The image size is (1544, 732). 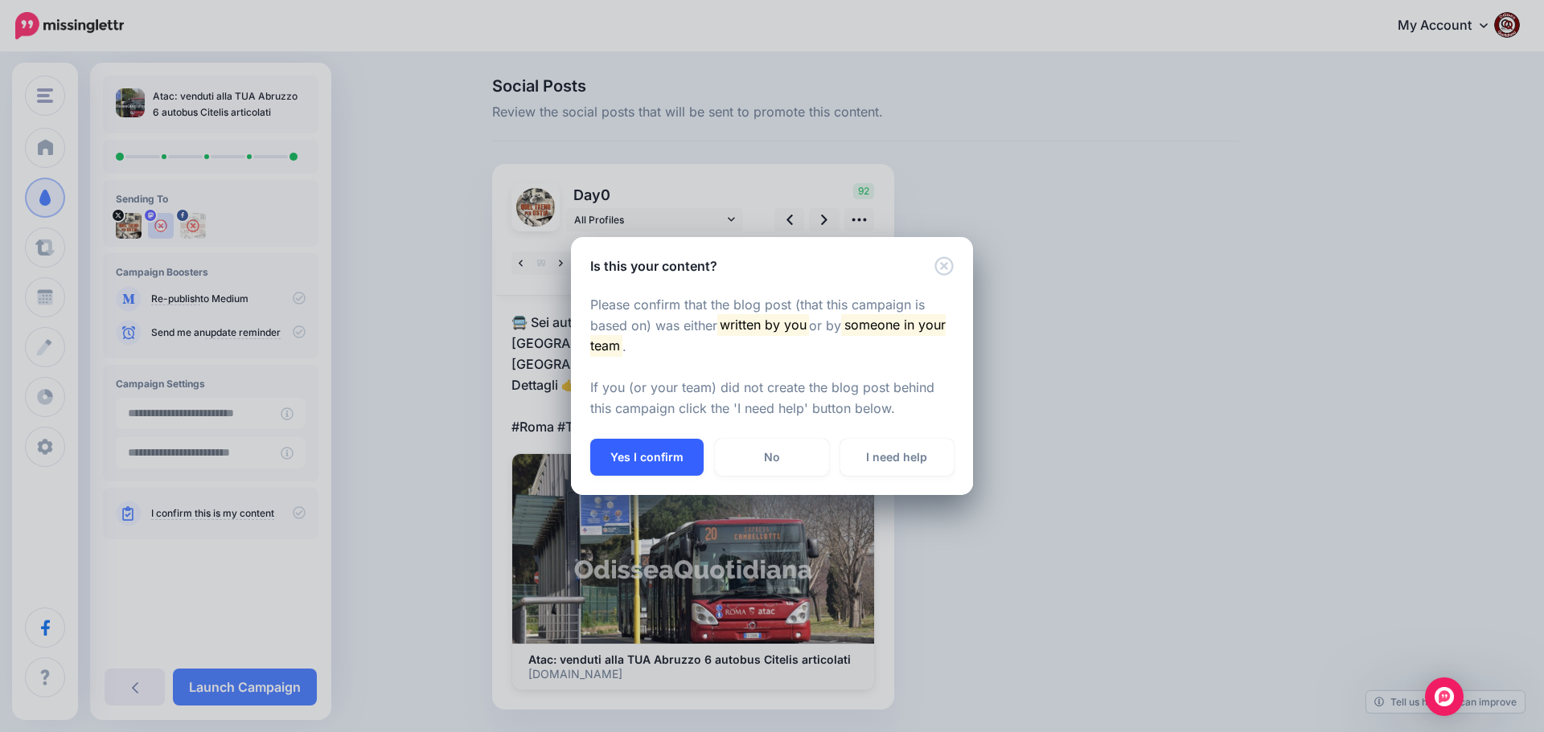 I want to click on p: Please confirm that the blog post (that this campaign is based on) was either or by . If you (or ..., so click(x=772, y=358).